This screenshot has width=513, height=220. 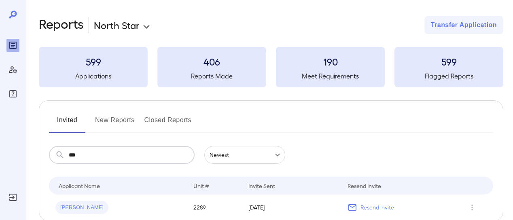 I want to click on div: Newest, so click(x=245, y=155).